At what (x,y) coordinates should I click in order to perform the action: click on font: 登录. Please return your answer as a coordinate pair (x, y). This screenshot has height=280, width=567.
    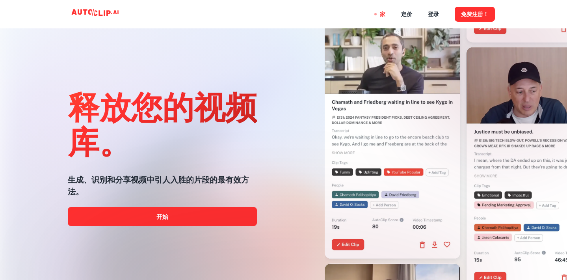
    Looking at the image, I should click on (433, 15).